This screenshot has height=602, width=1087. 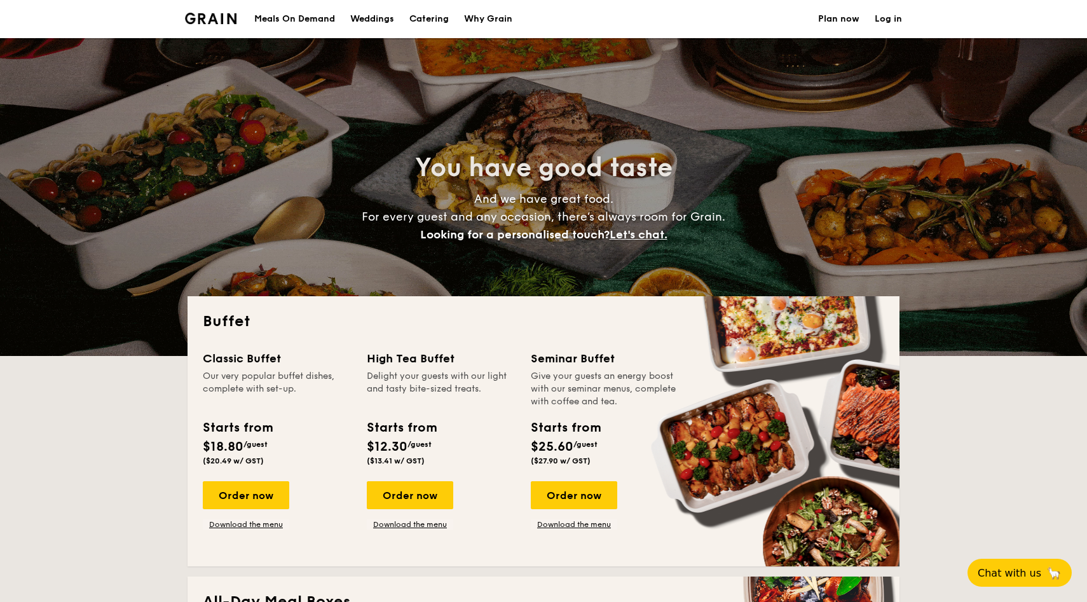 I want to click on button: Chat with us🦙, so click(x=1019, y=573).